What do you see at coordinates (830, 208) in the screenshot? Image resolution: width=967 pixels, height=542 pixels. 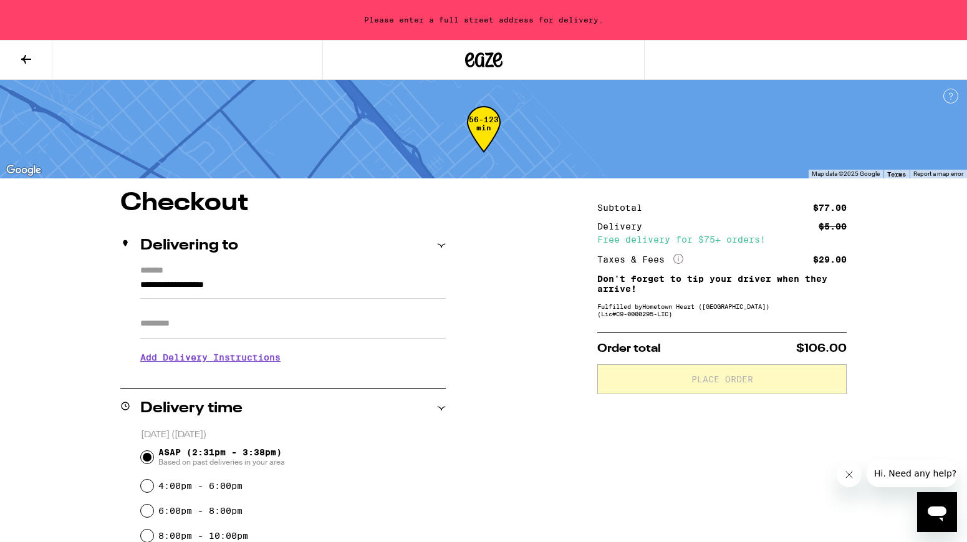 I see `div: $77.00` at bounding box center [830, 208].